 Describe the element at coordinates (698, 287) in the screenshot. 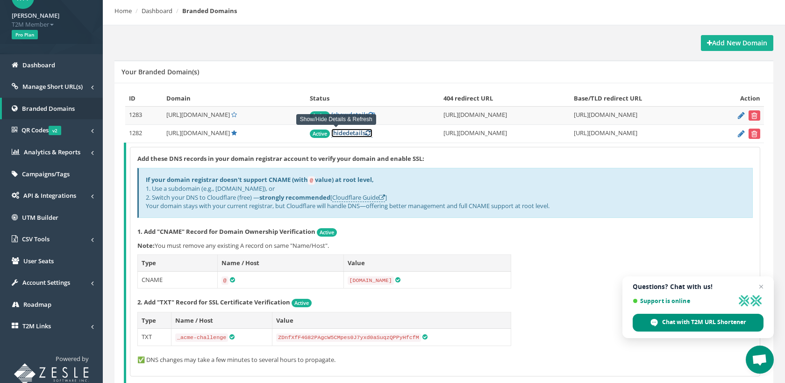

I see `span: Questions? Chat with us!` at that location.